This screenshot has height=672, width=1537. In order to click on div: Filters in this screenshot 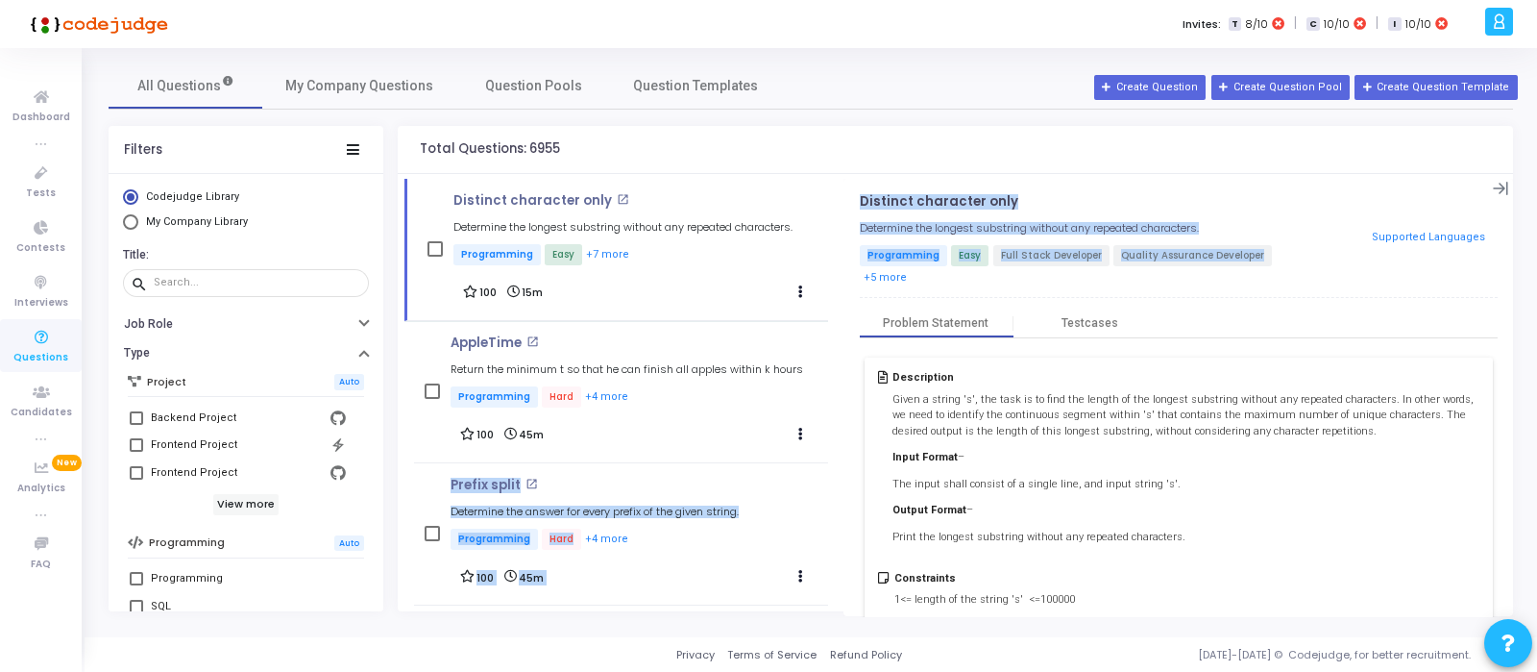, I will do `click(143, 150)`.